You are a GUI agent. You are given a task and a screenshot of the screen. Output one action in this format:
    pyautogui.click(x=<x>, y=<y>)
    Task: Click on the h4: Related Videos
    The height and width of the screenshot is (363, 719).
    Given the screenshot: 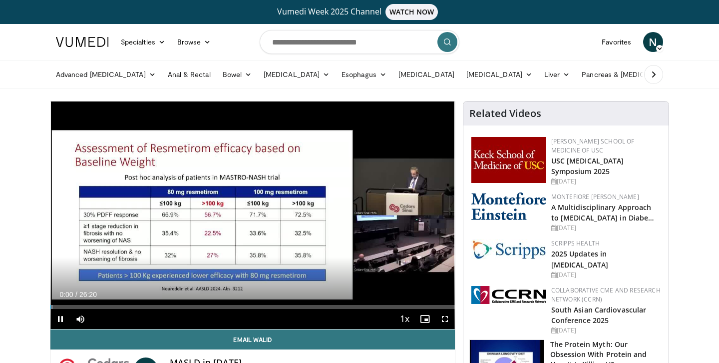 What is the action you would take?
    pyautogui.click(x=505, y=113)
    